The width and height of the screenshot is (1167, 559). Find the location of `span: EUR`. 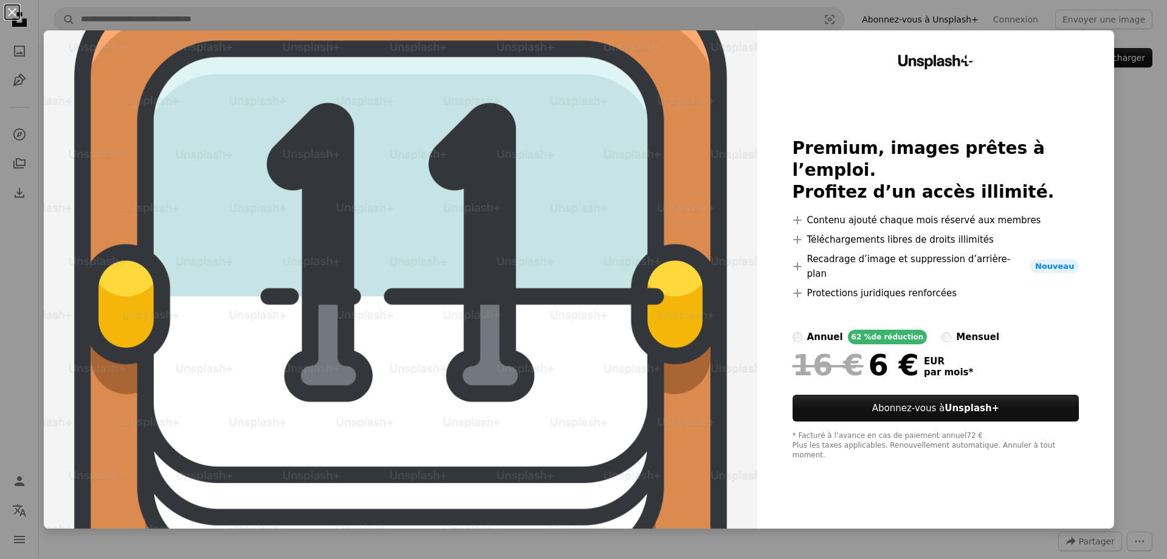

span: EUR is located at coordinates (948, 361).